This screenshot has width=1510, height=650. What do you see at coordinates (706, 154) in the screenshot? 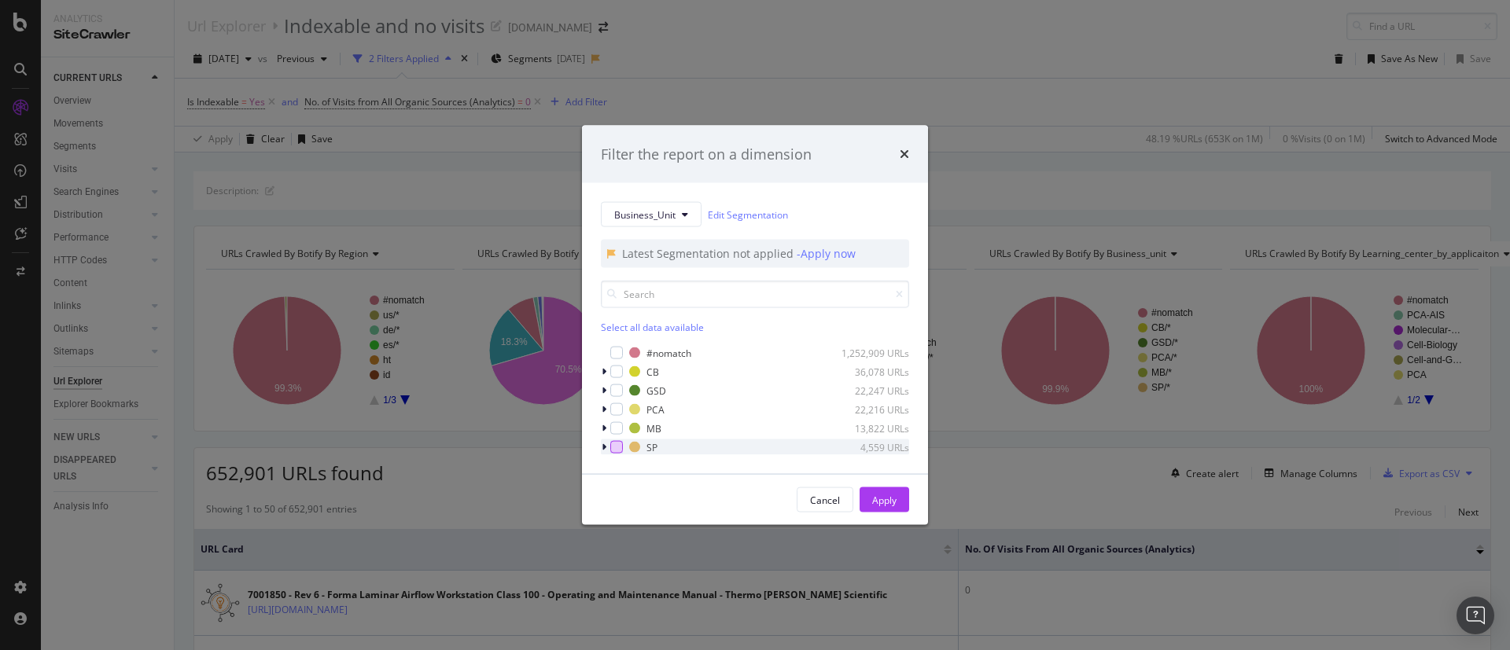
I see `div: Filter the report on a dimension` at bounding box center [706, 154].